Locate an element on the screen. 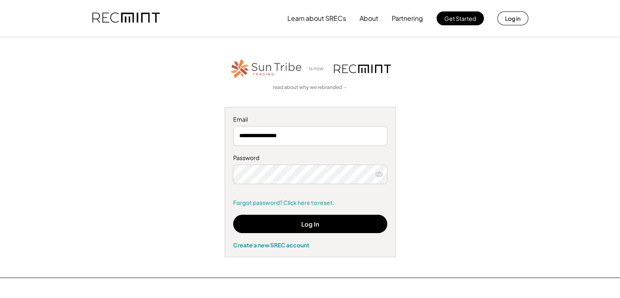  button: Get Started is located at coordinates (460, 18).